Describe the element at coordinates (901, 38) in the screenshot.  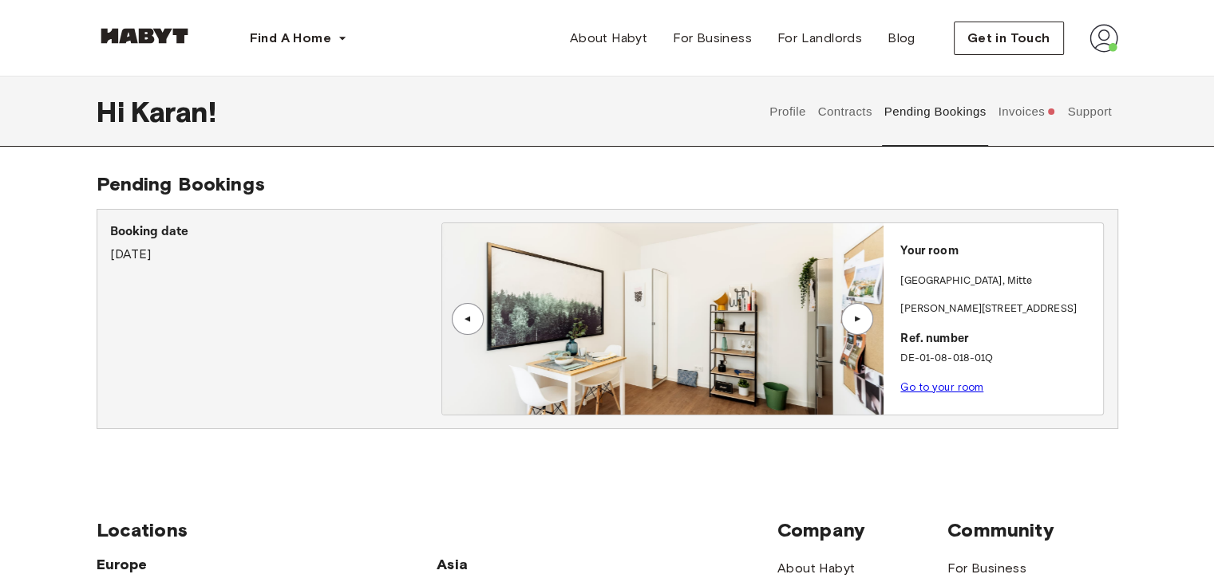
I see `span: Blog` at that location.